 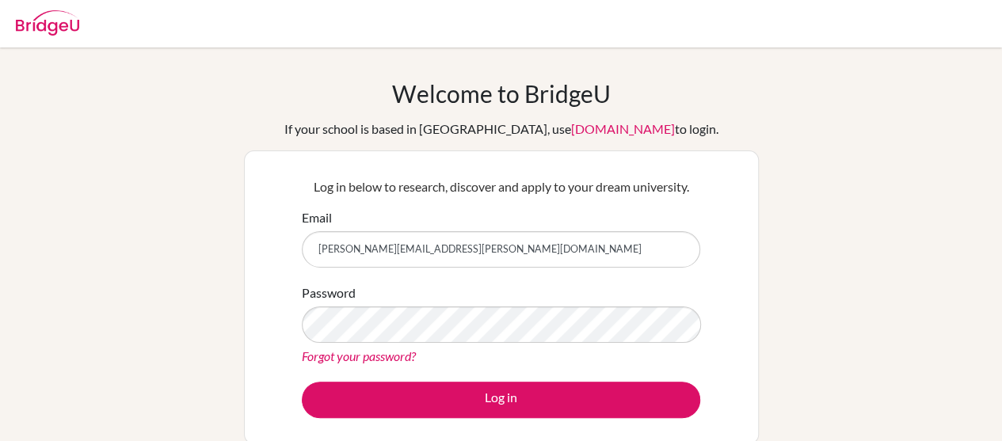 I want to click on label: Email, so click(x=317, y=218).